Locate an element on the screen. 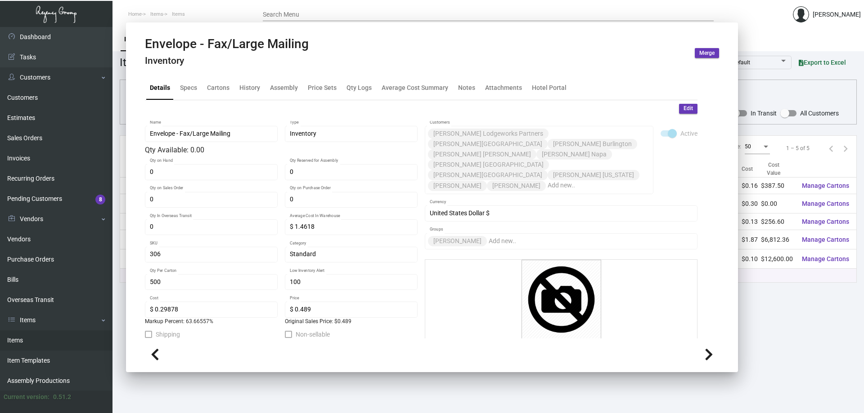 Image resolution: width=864 pixels, height=413 pixels. span: Export to Excel is located at coordinates (822, 63).